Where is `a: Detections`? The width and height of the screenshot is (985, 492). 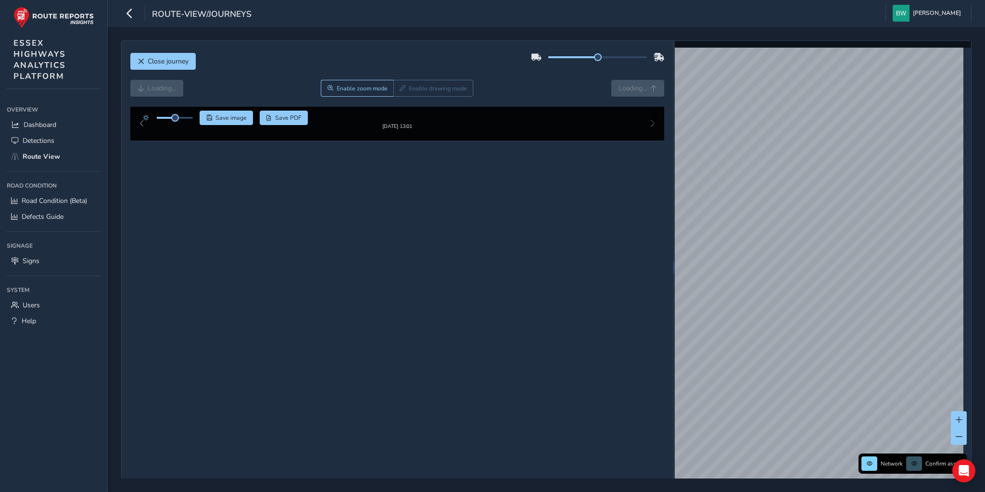 a: Detections is located at coordinates (53, 140).